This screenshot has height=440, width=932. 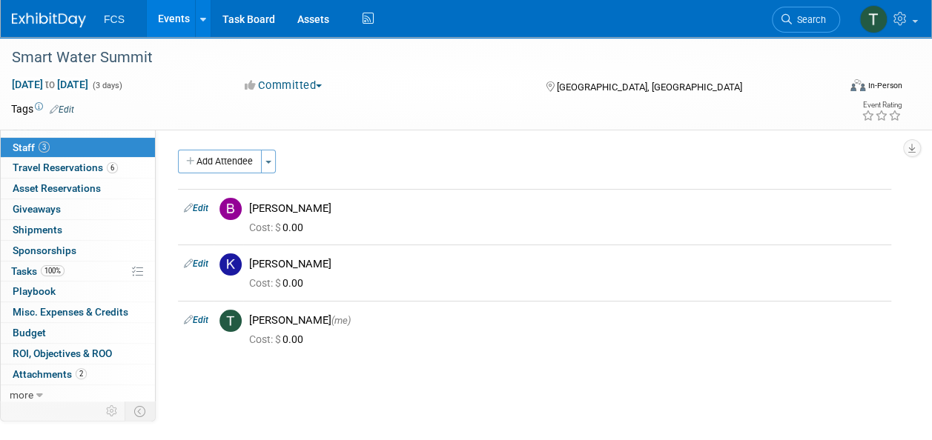 I want to click on a: Travel Reservations6, so click(x=78, y=168).